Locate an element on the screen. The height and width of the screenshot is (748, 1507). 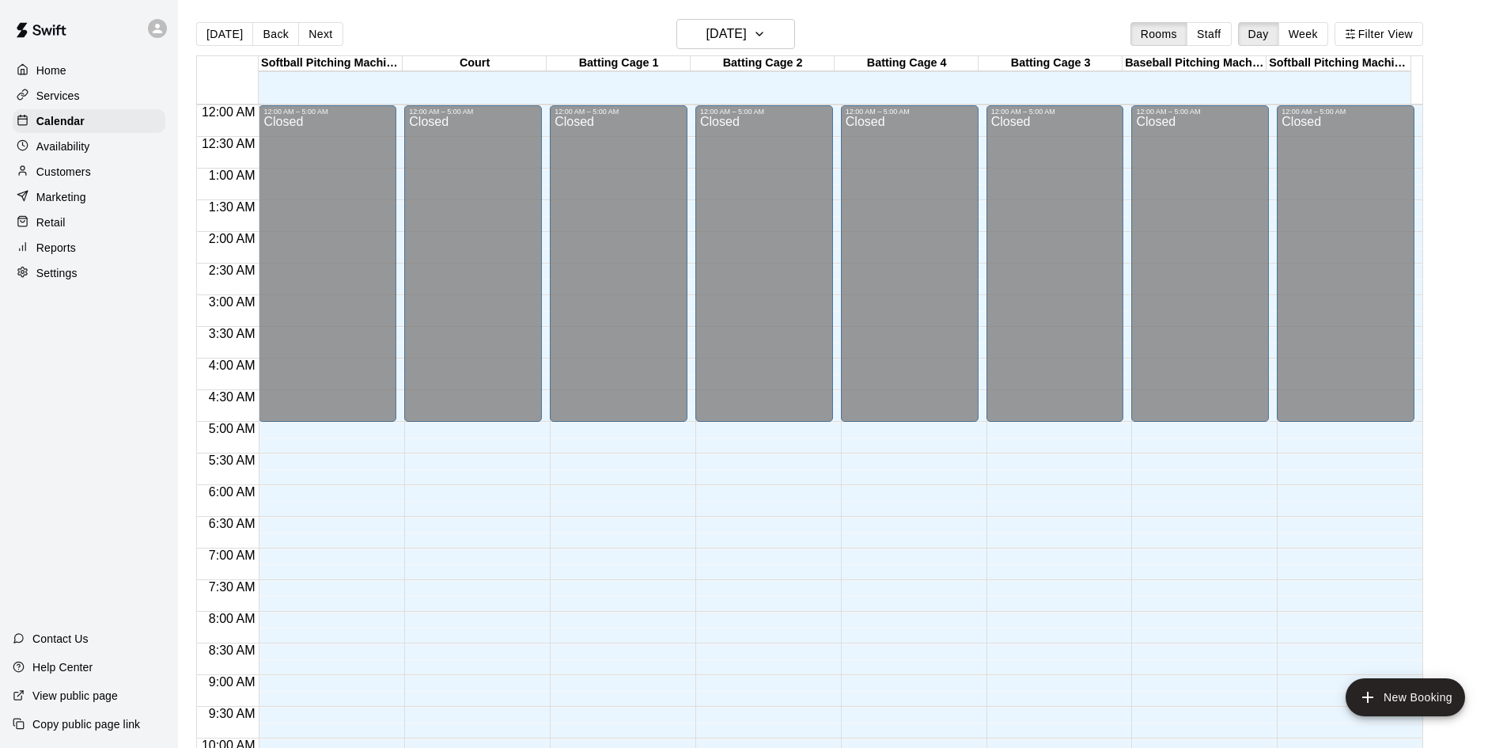
div: Availability is located at coordinates (89, 146).